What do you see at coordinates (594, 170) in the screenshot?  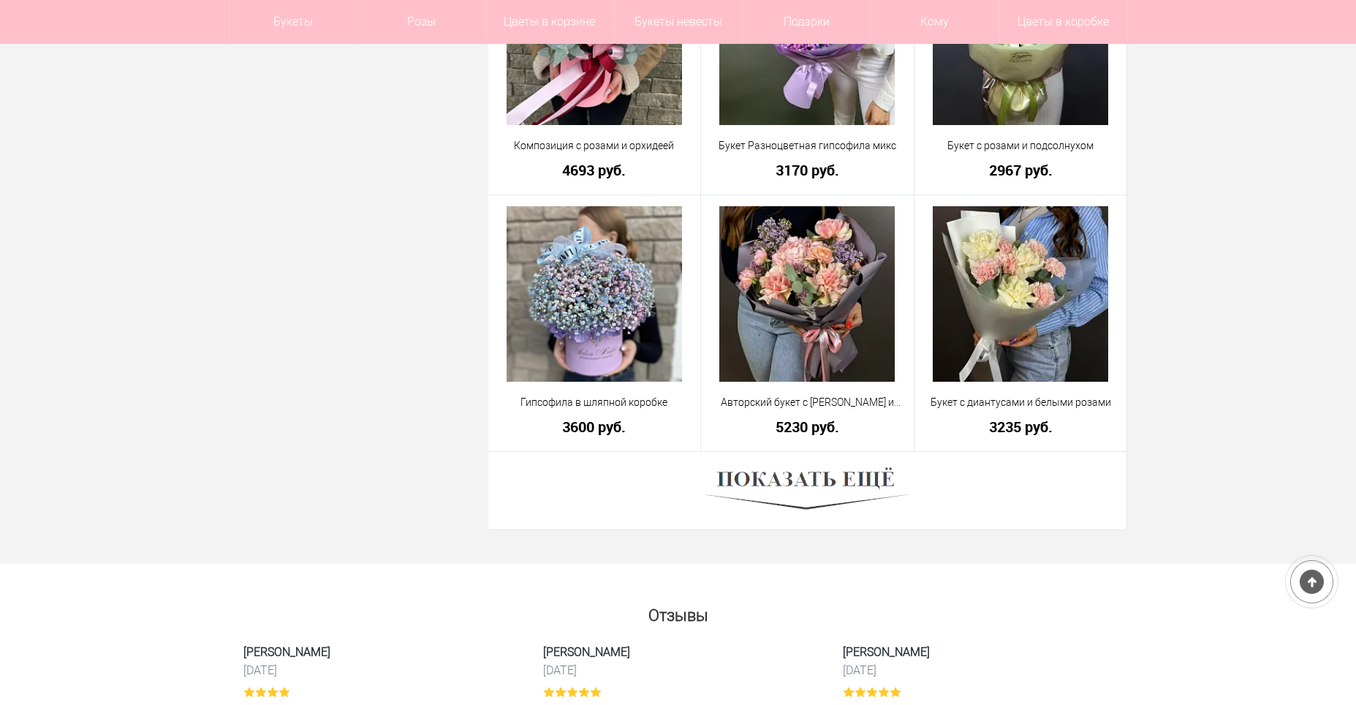 I see `a: 4693 руб.` at bounding box center [594, 170].